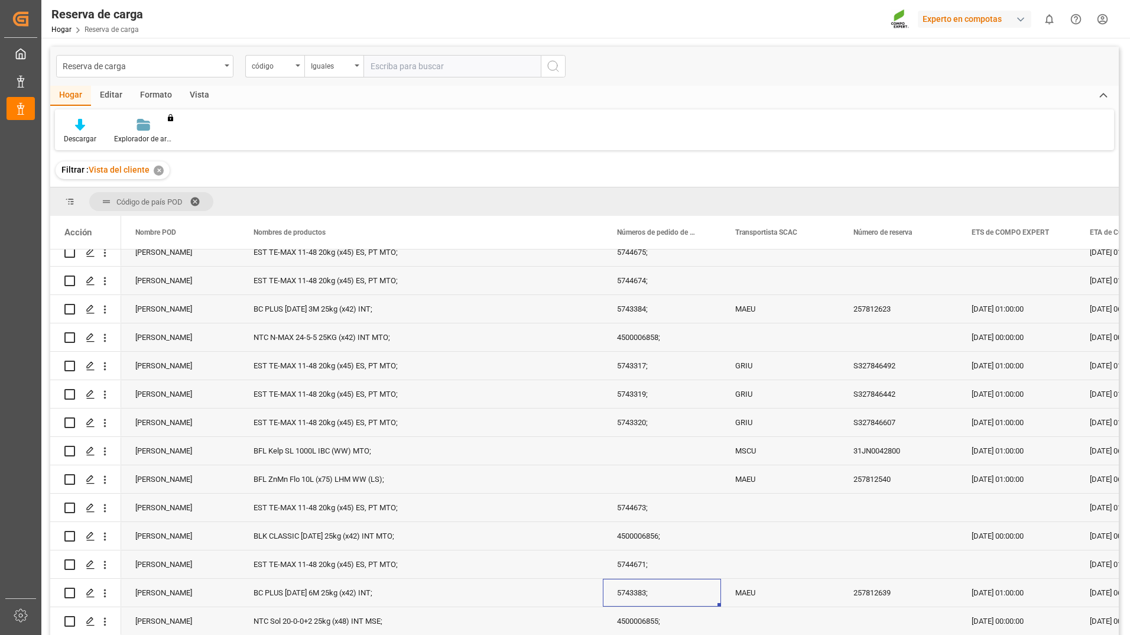 Image resolution: width=1130 pixels, height=635 pixels. I want to click on div: NTC Sol 20-0-0+2 25kg (x48) INT MSE;, so click(421, 620).